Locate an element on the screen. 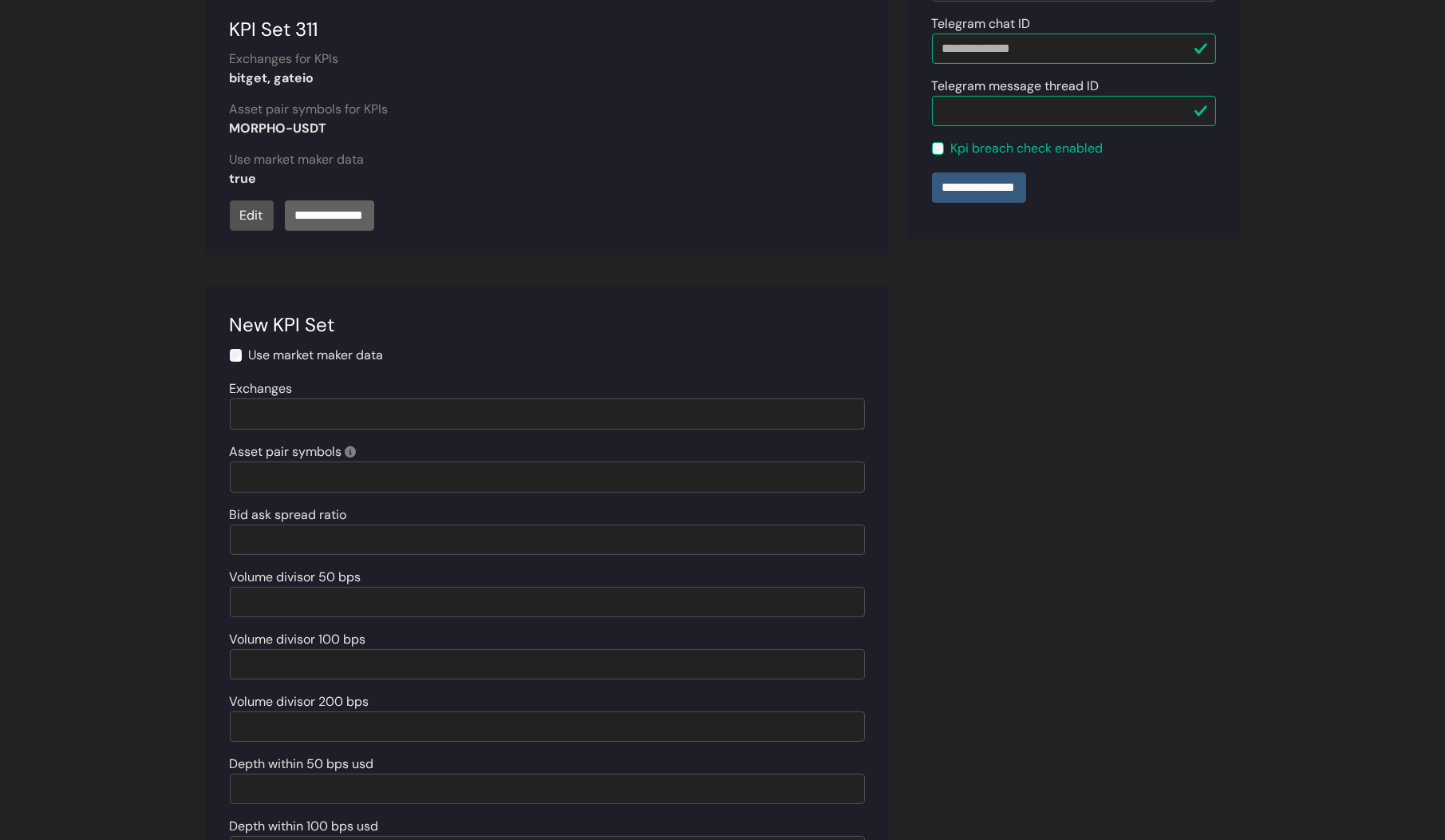 The image size is (1445, 840). label: Bid ask spread ratio is located at coordinates (288, 515).